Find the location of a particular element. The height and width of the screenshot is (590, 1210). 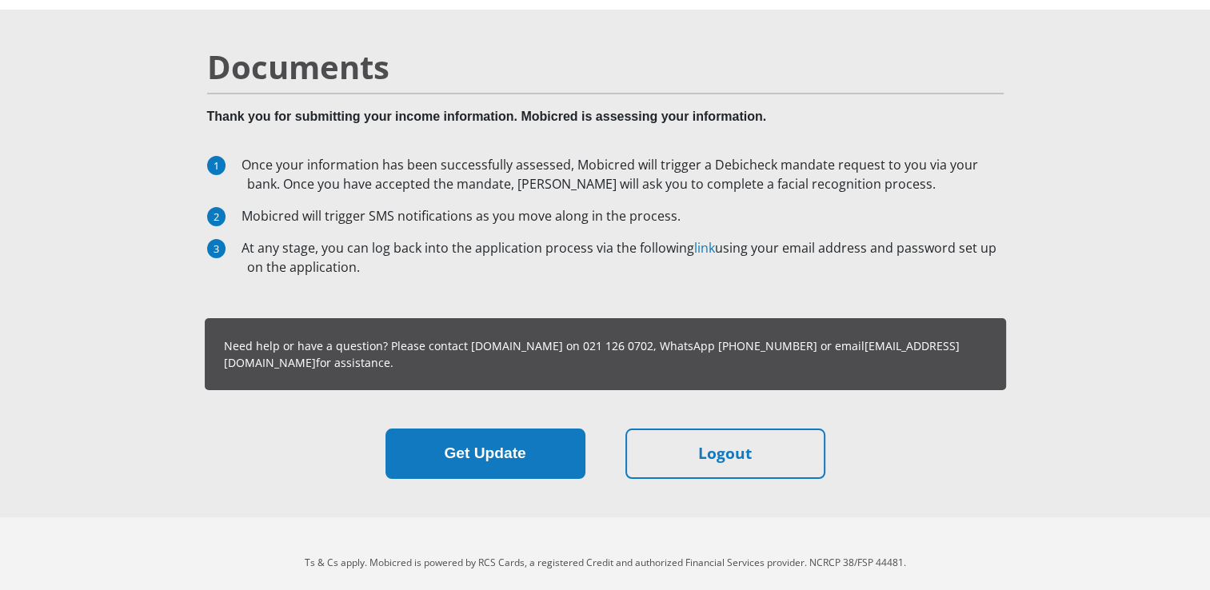

li: At any stage, you can log back into the application process via the following using your email ad... is located at coordinates (625, 258).